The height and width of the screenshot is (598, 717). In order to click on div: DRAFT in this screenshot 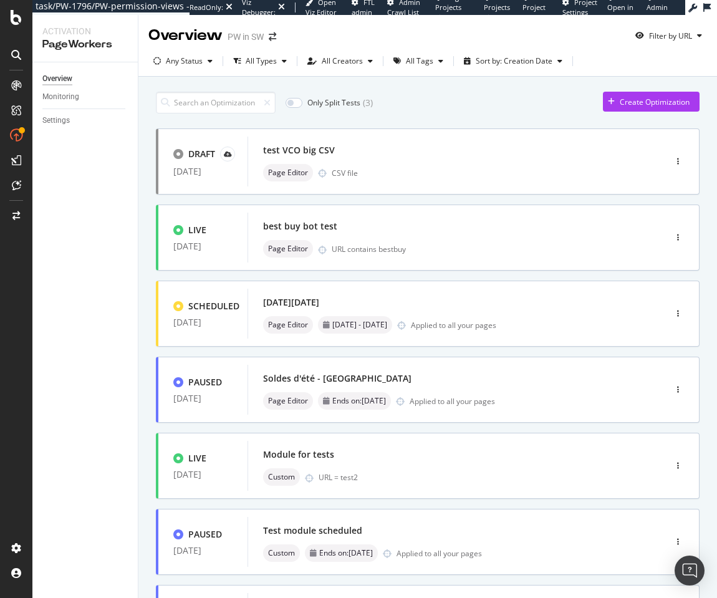, I will do `click(201, 154)`.